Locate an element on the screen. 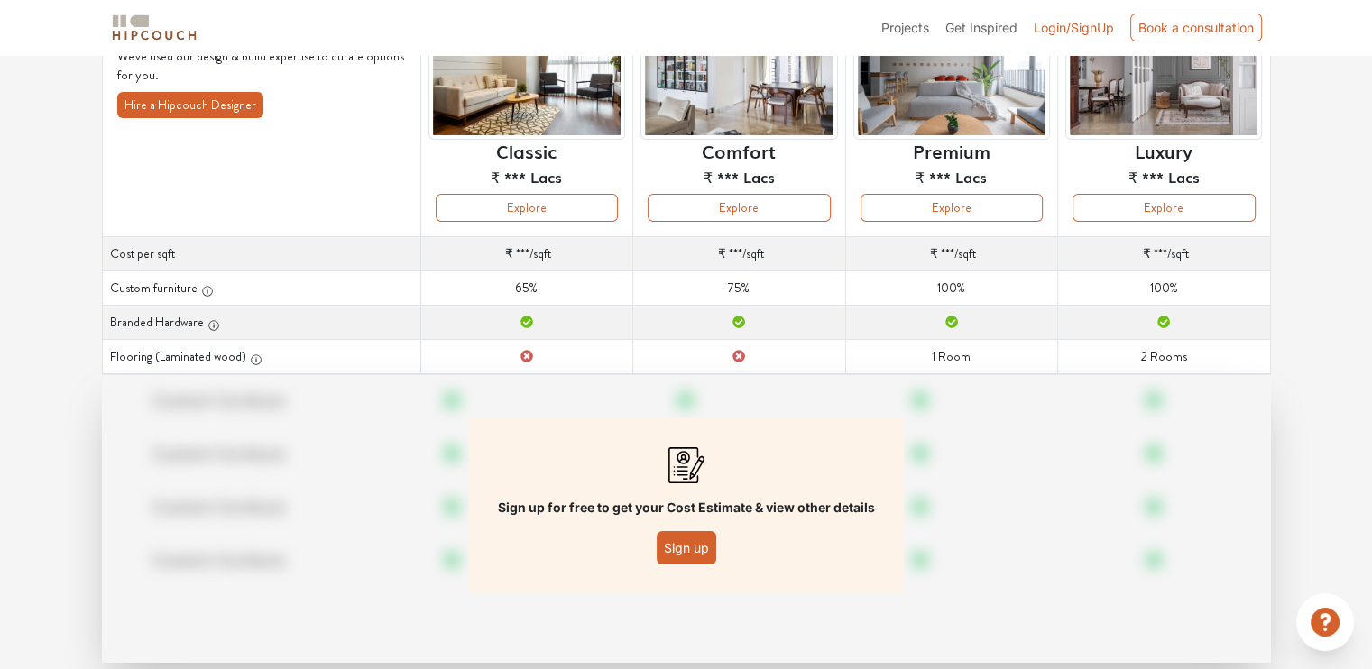 This screenshot has height=669, width=1372. td: 65% is located at coordinates (526, 289).